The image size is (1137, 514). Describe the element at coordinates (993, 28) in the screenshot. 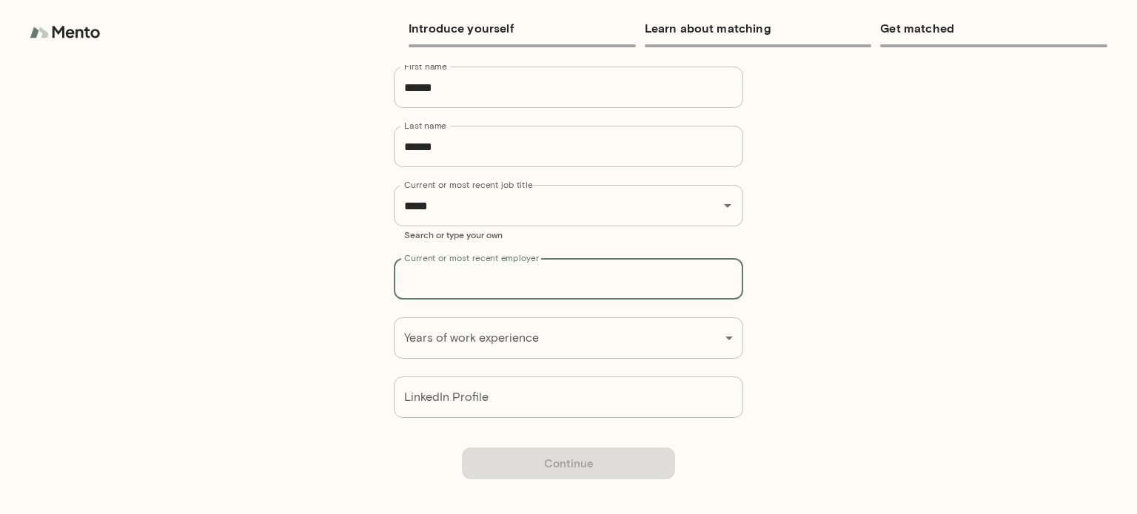

I see `h6: Get matched` at that location.